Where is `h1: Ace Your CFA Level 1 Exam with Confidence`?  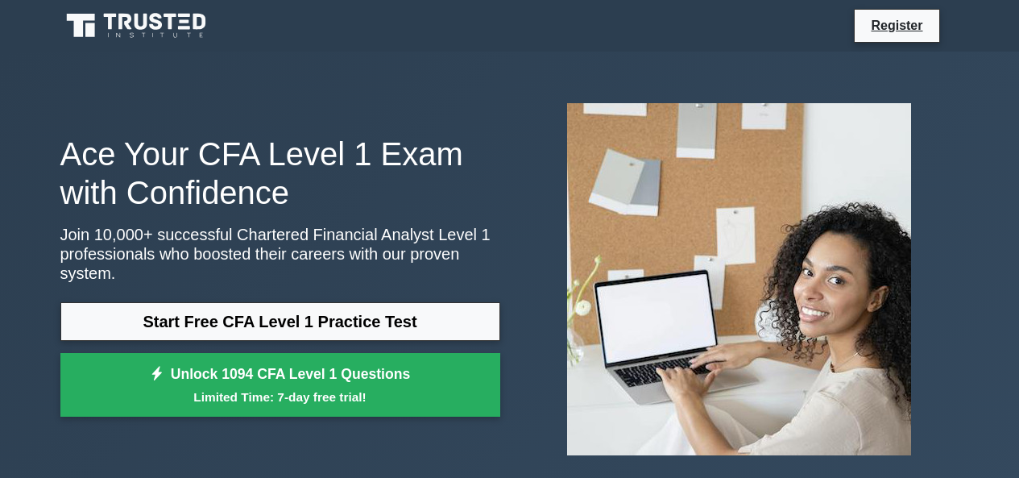
h1: Ace Your CFA Level 1 Exam with Confidence is located at coordinates (280, 173).